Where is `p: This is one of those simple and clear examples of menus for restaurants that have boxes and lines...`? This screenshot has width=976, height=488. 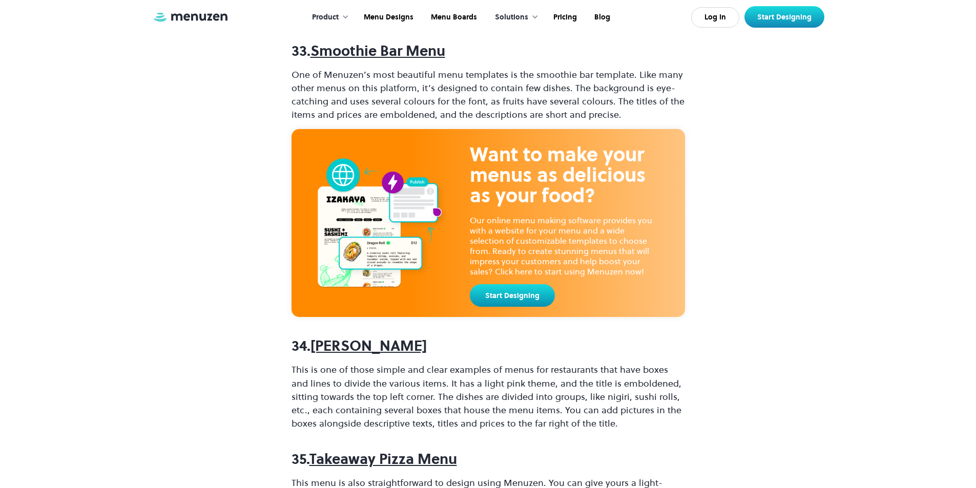 p: This is one of those simple and clear examples of menus for restaurants that have boxes and lines... is located at coordinates (488, 397).